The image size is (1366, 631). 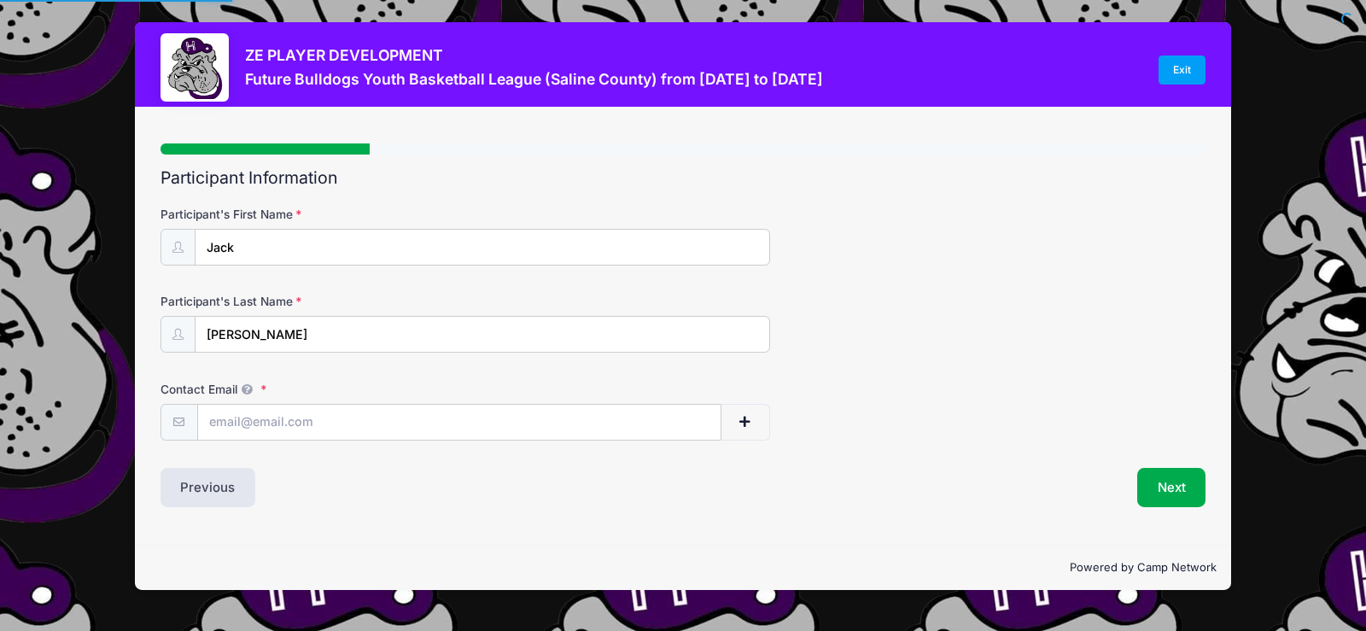 What do you see at coordinates (335, 301) in the screenshot?
I see `label: Participant's Last Name` at bounding box center [335, 301].